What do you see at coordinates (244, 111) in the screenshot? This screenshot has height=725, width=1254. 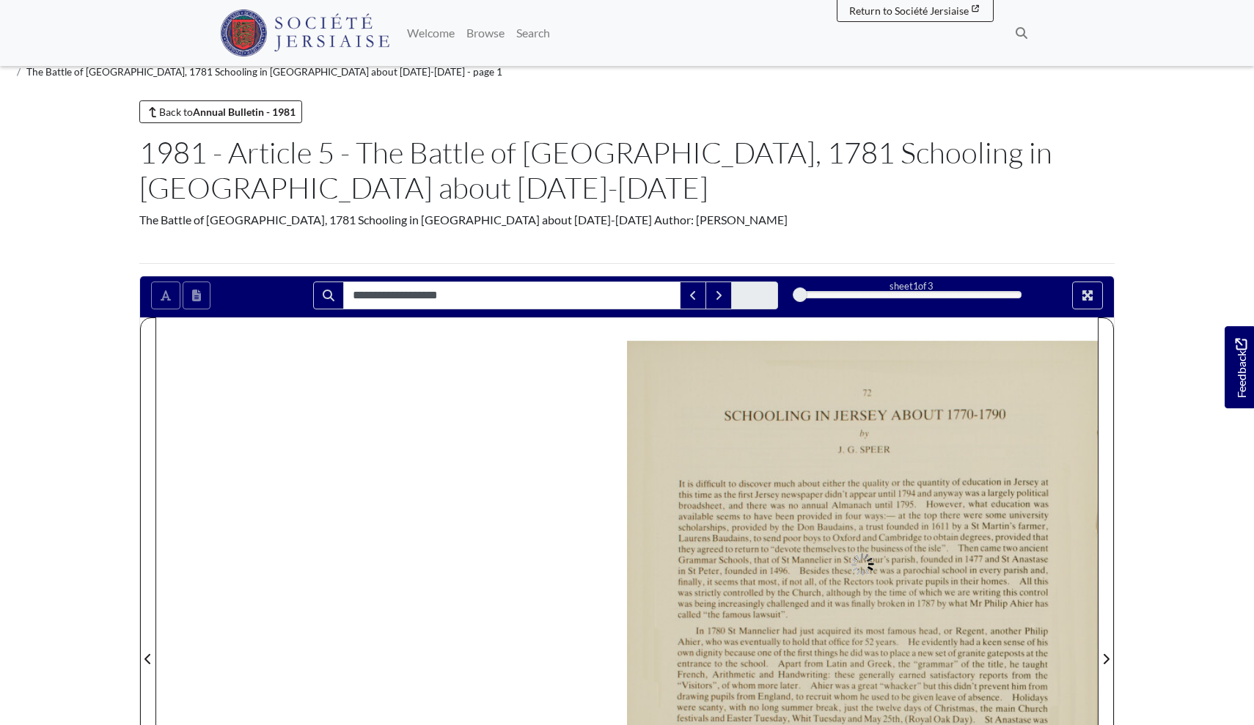 I see `strong: Annual Bulletin - 1981` at bounding box center [244, 111].